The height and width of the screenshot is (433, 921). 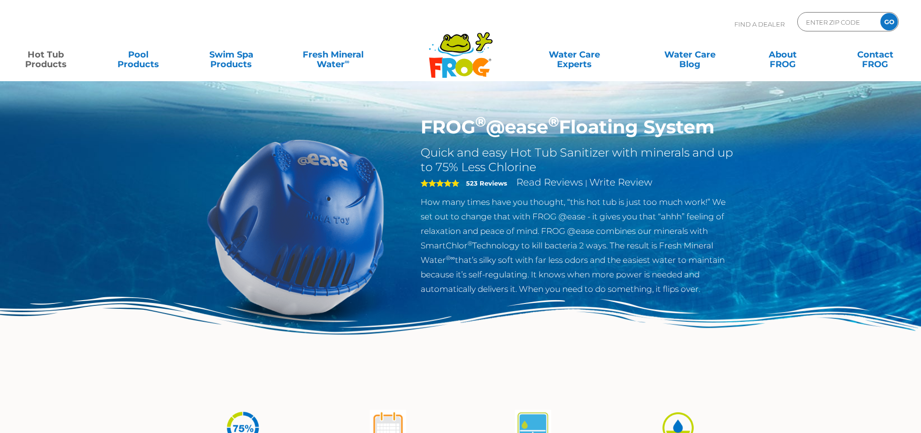 What do you see at coordinates (440, 183) in the screenshot?
I see `span: 5` at bounding box center [440, 183].